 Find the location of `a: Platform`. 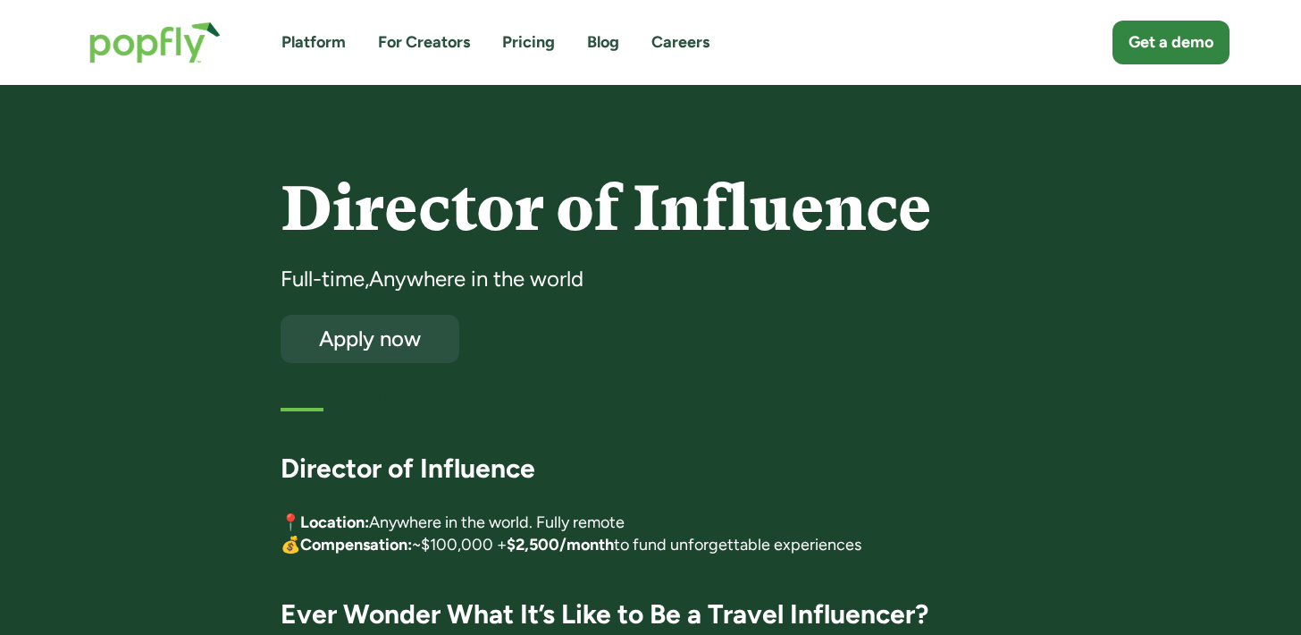

a: Platform is located at coordinates (314, 42).